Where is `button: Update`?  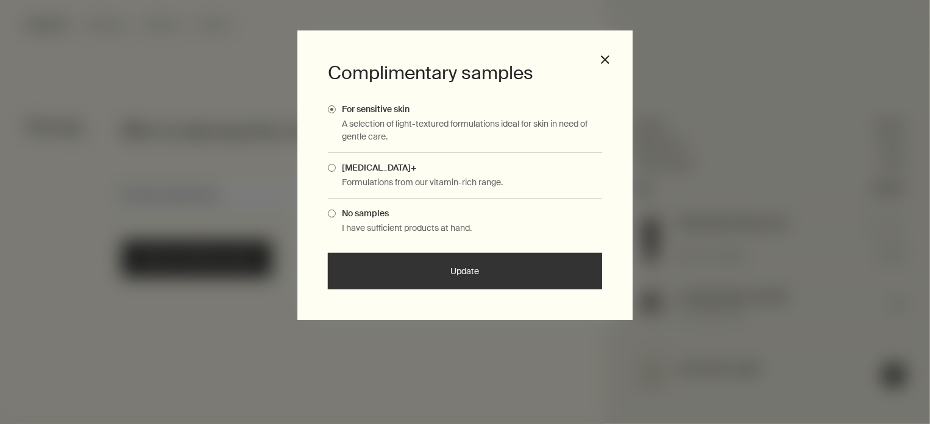
button: Update is located at coordinates (465, 271).